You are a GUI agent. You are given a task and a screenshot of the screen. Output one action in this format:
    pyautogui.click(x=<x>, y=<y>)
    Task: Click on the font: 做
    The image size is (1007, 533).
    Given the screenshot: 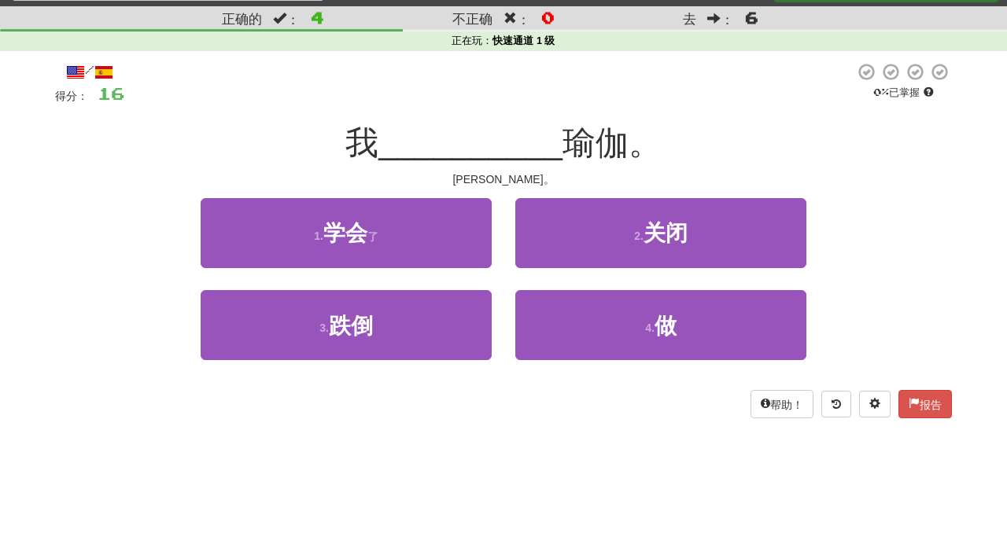 What is the action you would take?
    pyautogui.click(x=665, y=326)
    